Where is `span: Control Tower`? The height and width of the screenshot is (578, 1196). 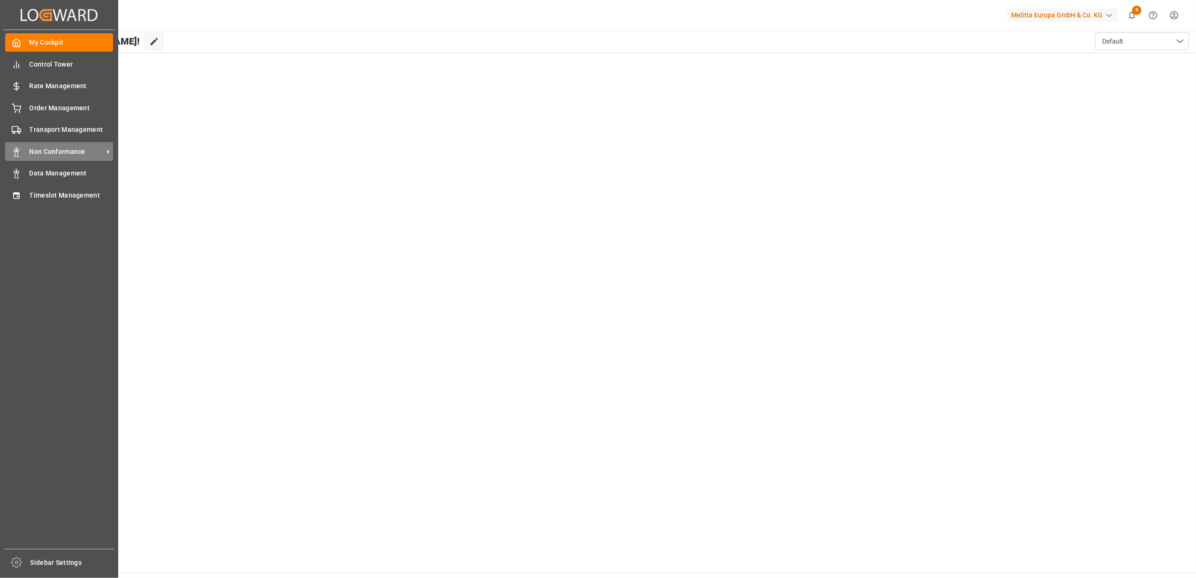 span: Control Tower is located at coordinates (71, 64).